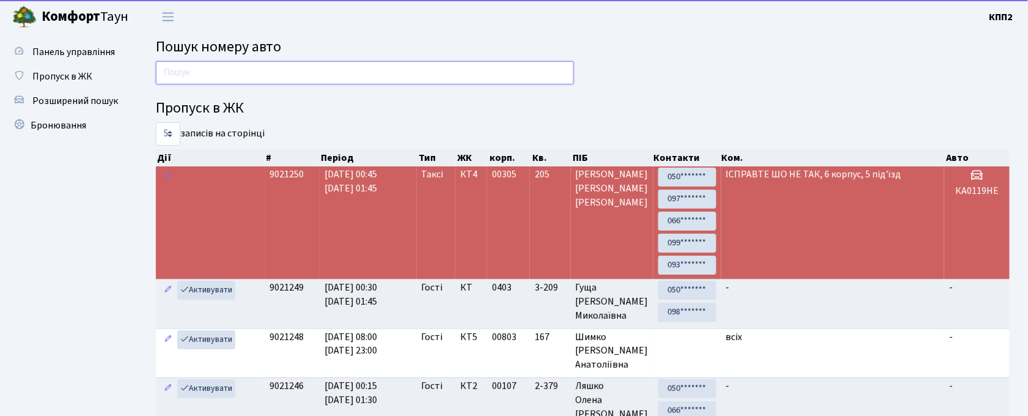 This screenshot has height=416, width=1028. Describe the element at coordinates (85, 17) in the screenshot. I see `span: Таун` at that location.